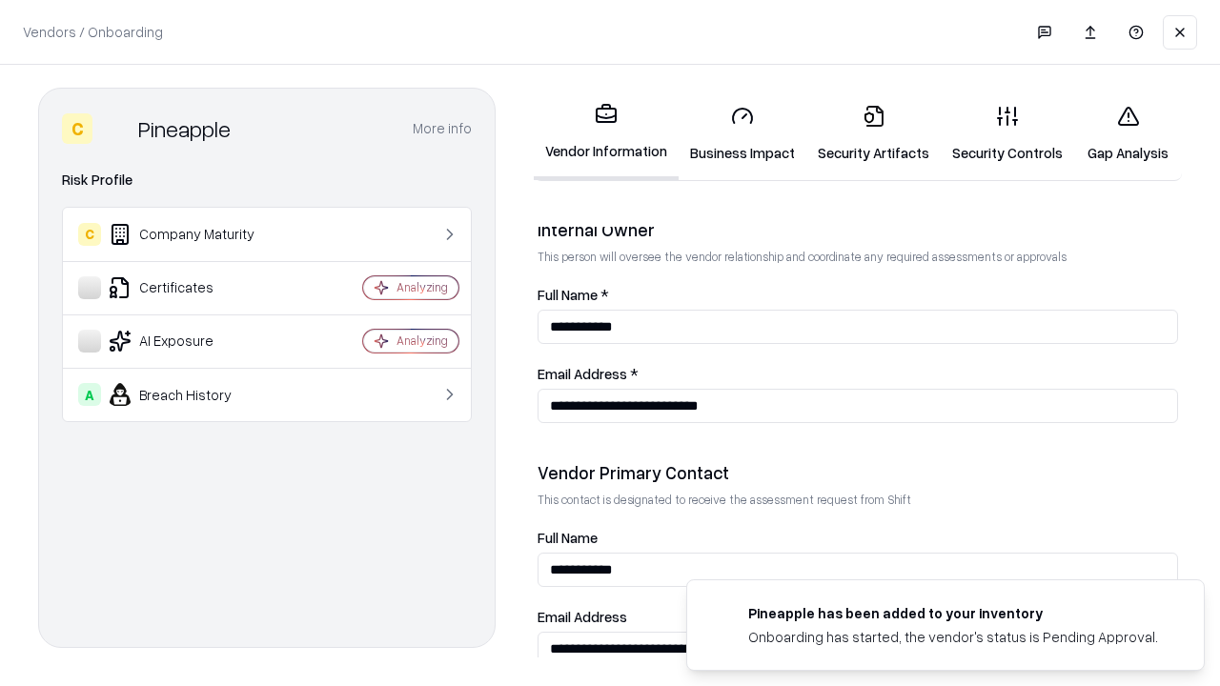  I want to click on a: Business Impact, so click(742, 133).